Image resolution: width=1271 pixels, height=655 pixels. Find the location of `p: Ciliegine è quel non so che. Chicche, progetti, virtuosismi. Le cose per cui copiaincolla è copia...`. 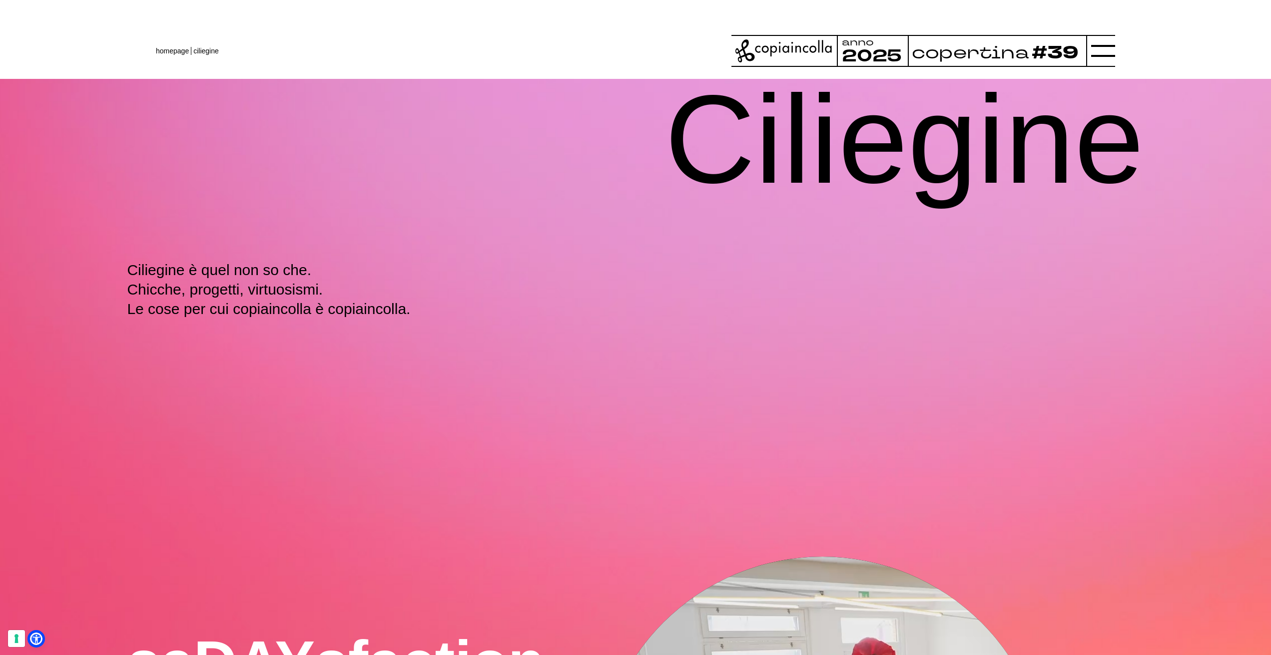

p: Ciliegine è quel non so che. Chicche, progetti, virtuosismi. Le cose per cui copiaincolla è copia... is located at coordinates (330, 289).